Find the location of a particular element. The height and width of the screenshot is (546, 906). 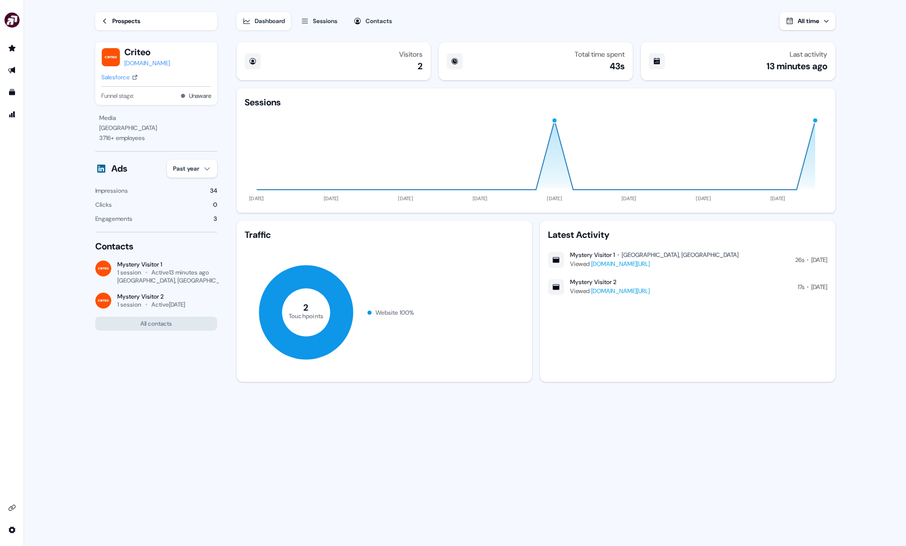

button: Contacts is located at coordinates (373, 21).